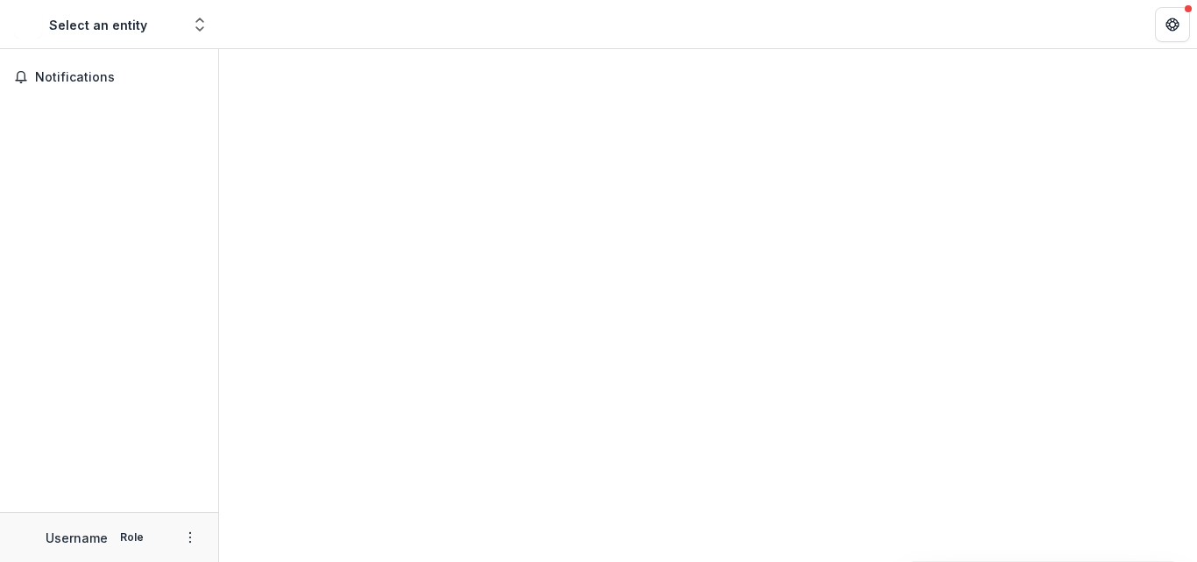 The width and height of the screenshot is (1197, 562). I want to click on p: Username, so click(76, 537).